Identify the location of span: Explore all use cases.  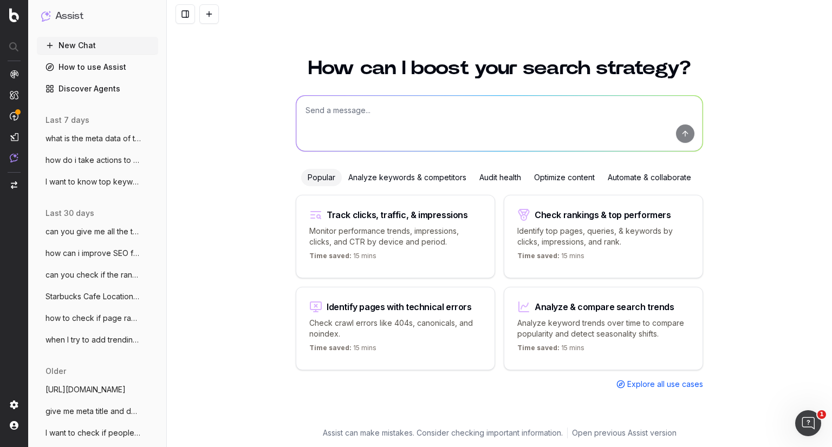
(665, 385).